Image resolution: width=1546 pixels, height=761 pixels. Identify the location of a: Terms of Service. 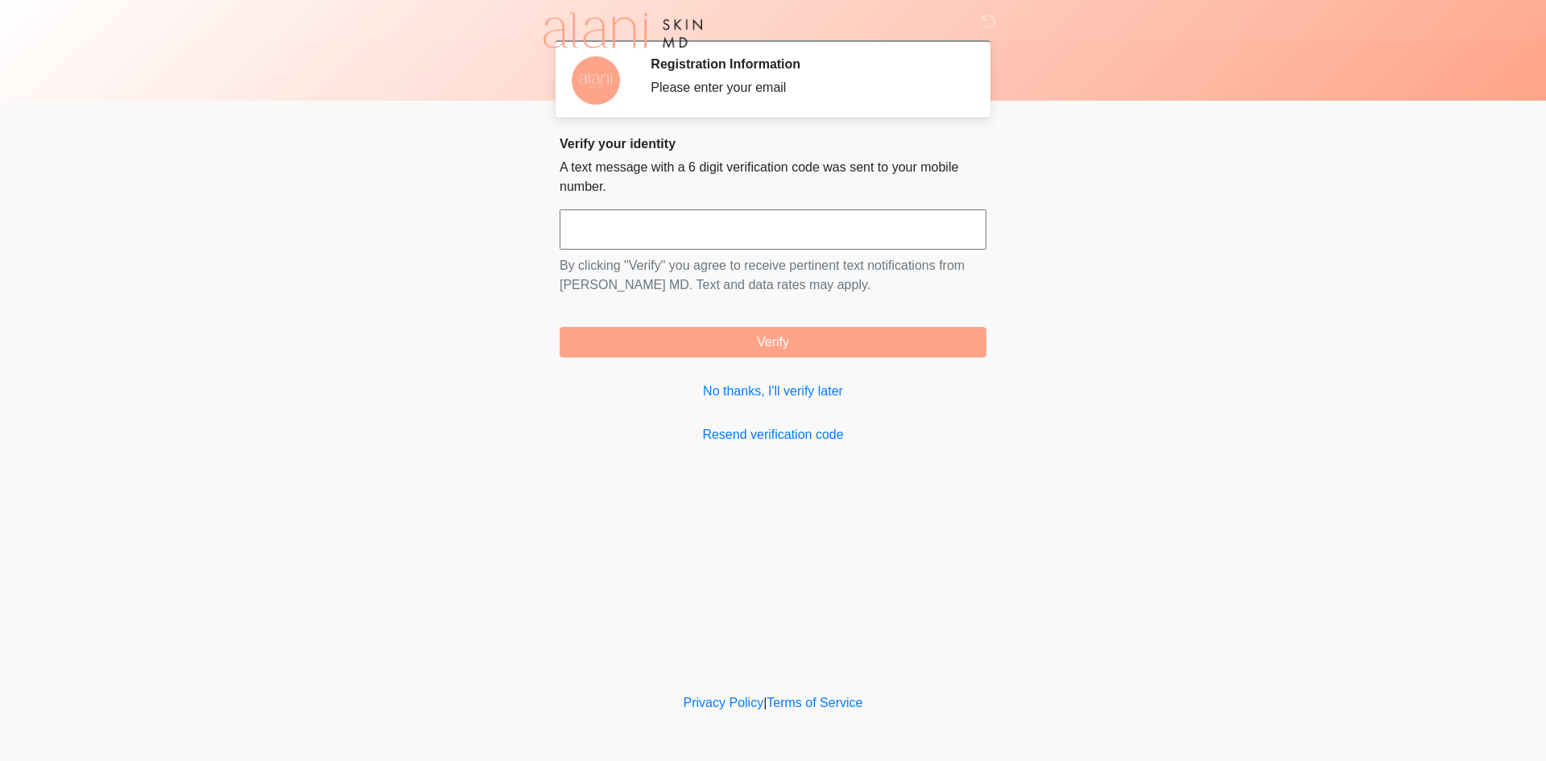
(814, 702).